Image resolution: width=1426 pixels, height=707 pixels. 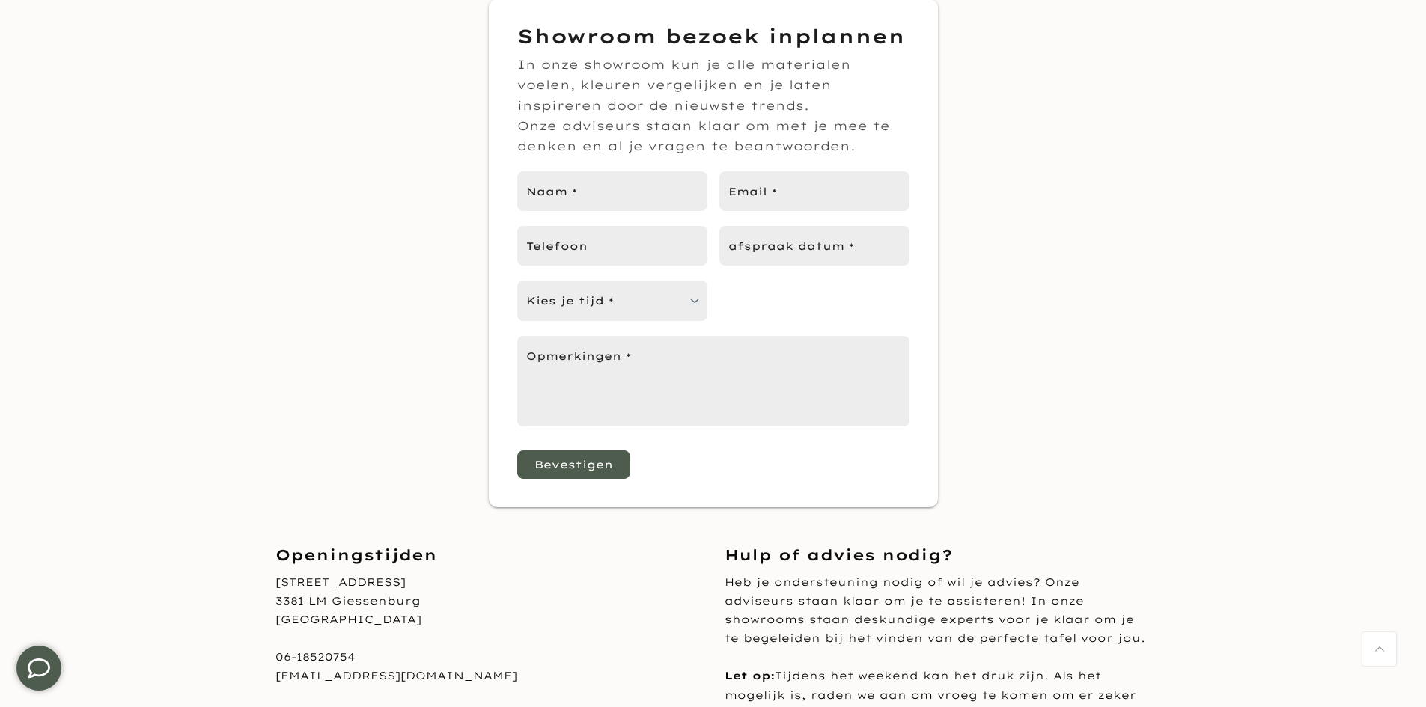 What do you see at coordinates (713, 85) in the screenshot?
I see `p: In onze showroom kun je alle materialen voelen, kleuren vergelijken en je laten inspireren door d...` at bounding box center [713, 85].